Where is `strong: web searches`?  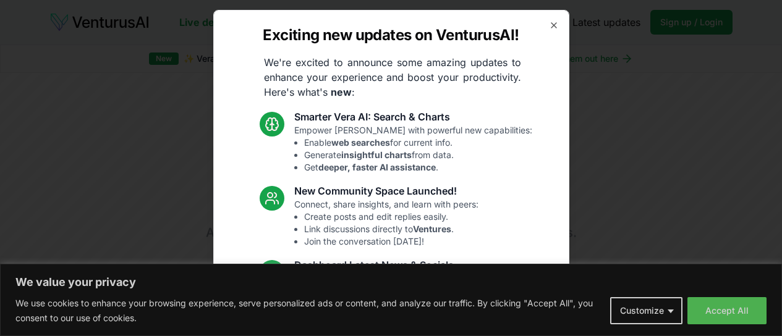
strong: web searches is located at coordinates (361, 142).